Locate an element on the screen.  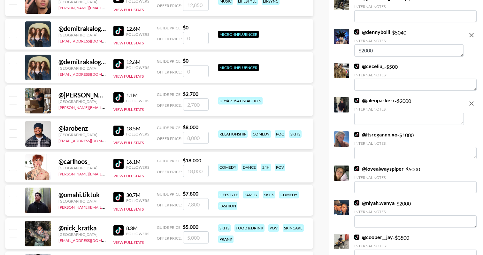
textarea: $2000 is located at coordinates (409, 51).